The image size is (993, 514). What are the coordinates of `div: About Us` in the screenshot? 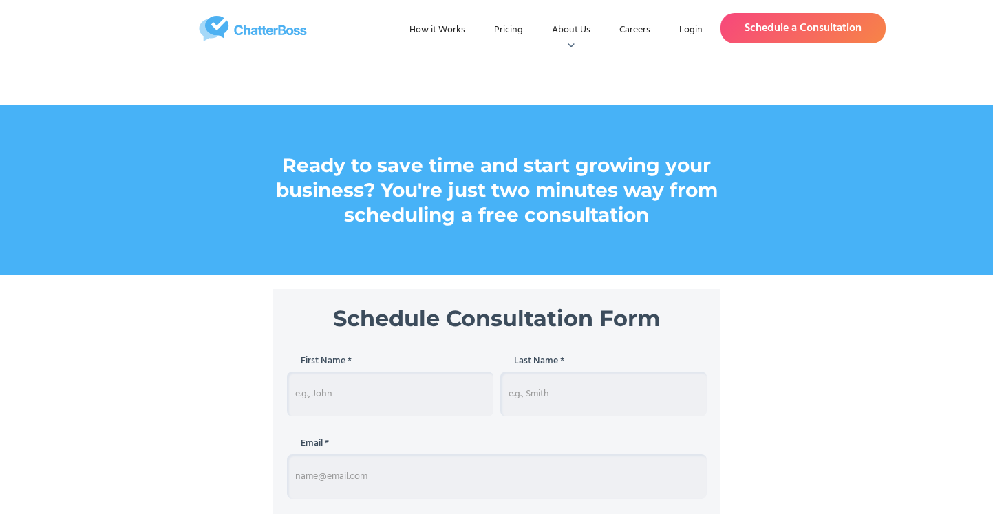 It's located at (571, 30).